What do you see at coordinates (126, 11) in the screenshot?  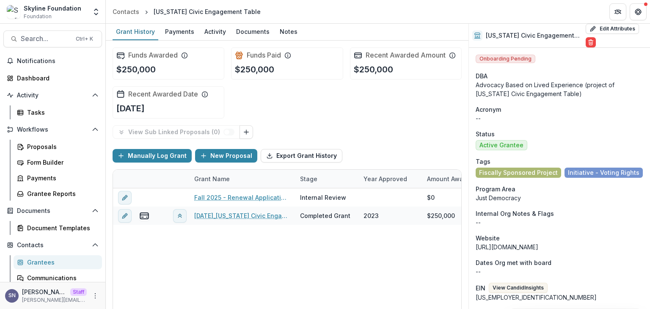 I see `div: Contacts` at bounding box center [126, 11].